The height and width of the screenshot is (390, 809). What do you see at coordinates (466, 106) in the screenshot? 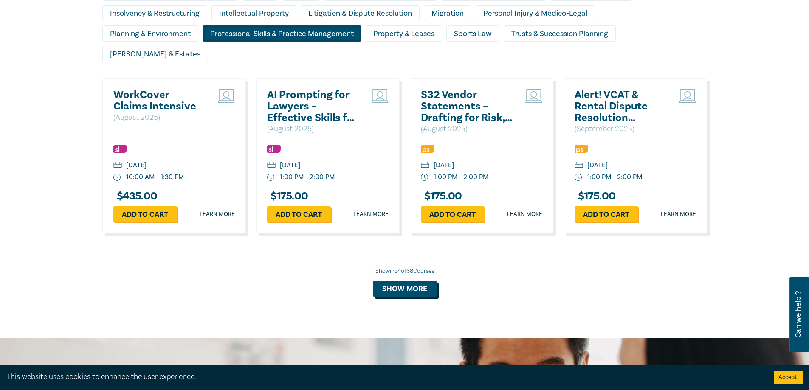
I see `h2: S32 Vendor Statements – Drafting for Risk, Clarity & Compliance` at bounding box center [466, 106].